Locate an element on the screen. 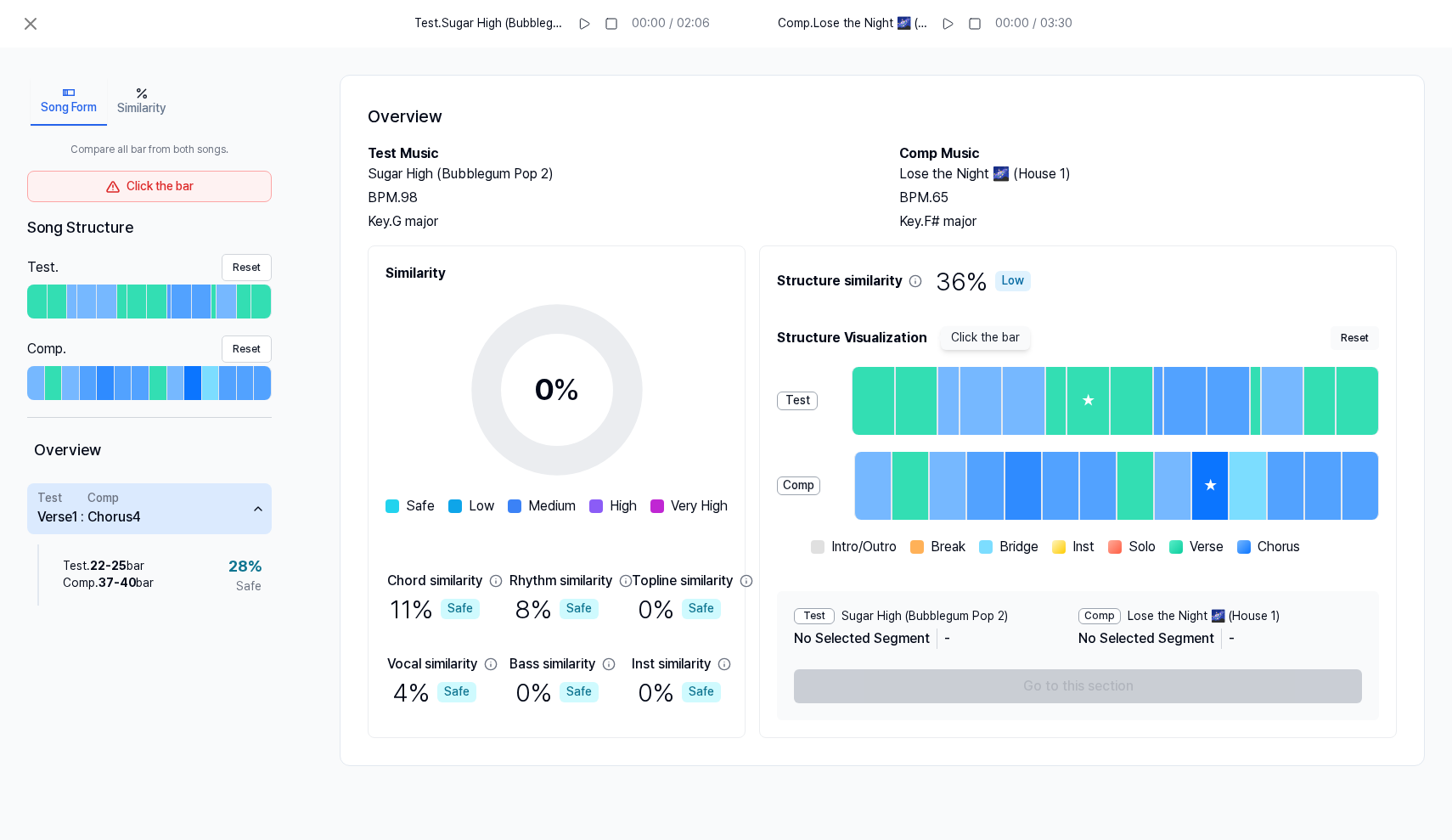 This screenshot has width=1452, height=840. div: Test . bar is located at coordinates (107, 566).